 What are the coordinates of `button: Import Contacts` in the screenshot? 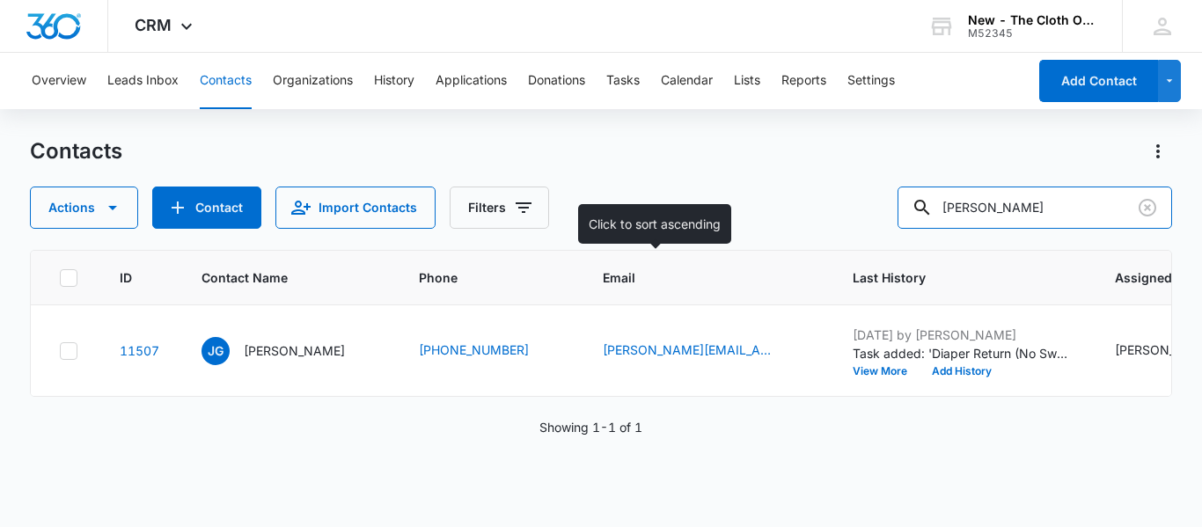 It's located at (356, 208).